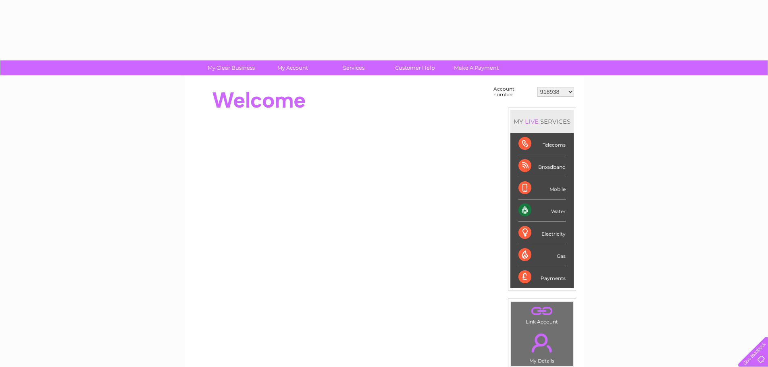  What do you see at coordinates (542, 347) in the screenshot?
I see `td: My Details` at bounding box center [542, 347].